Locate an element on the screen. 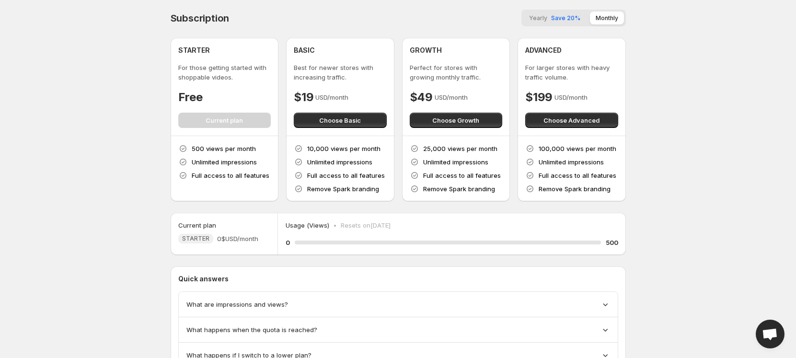 The image size is (796, 358). span: Save 20% is located at coordinates (565, 18).